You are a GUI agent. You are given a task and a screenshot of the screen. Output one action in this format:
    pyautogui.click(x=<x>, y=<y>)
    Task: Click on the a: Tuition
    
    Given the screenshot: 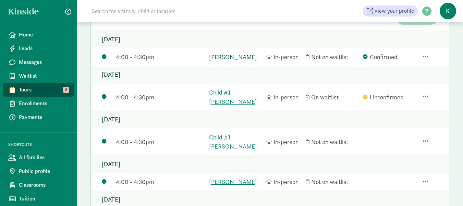 What is the action you would take?
    pyautogui.click(x=38, y=198)
    